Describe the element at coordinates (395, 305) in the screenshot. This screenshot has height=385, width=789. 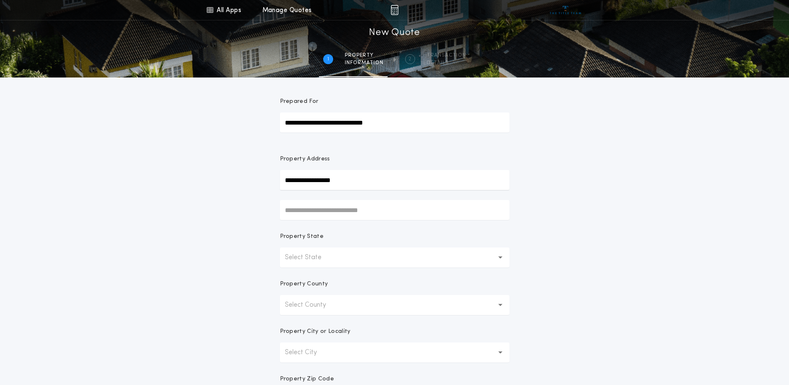
I see `button: Select County` at that location.